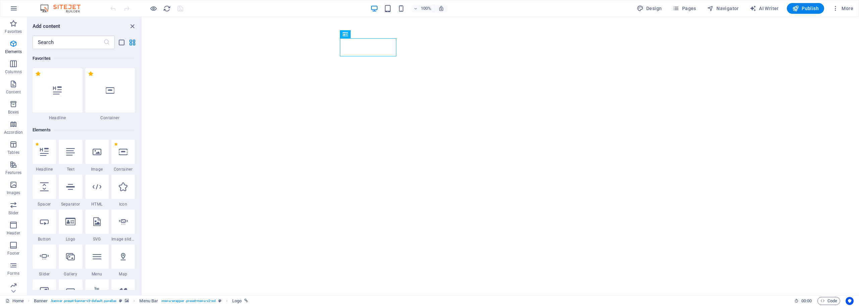  What do you see at coordinates (70, 191) in the screenshot?
I see `div: Separator` at bounding box center [70, 191].